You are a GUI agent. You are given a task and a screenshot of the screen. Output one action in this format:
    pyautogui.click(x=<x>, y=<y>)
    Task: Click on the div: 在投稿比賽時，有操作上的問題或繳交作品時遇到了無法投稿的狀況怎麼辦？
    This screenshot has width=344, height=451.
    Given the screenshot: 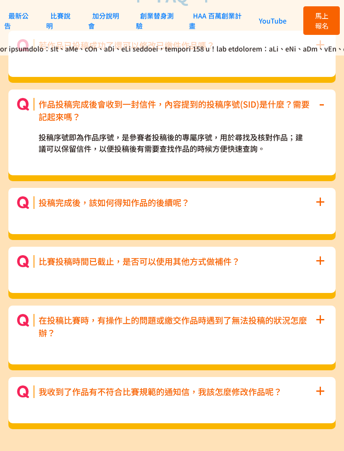 What is the action you would take?
    pyautogui.click(x=176, y=326)
    